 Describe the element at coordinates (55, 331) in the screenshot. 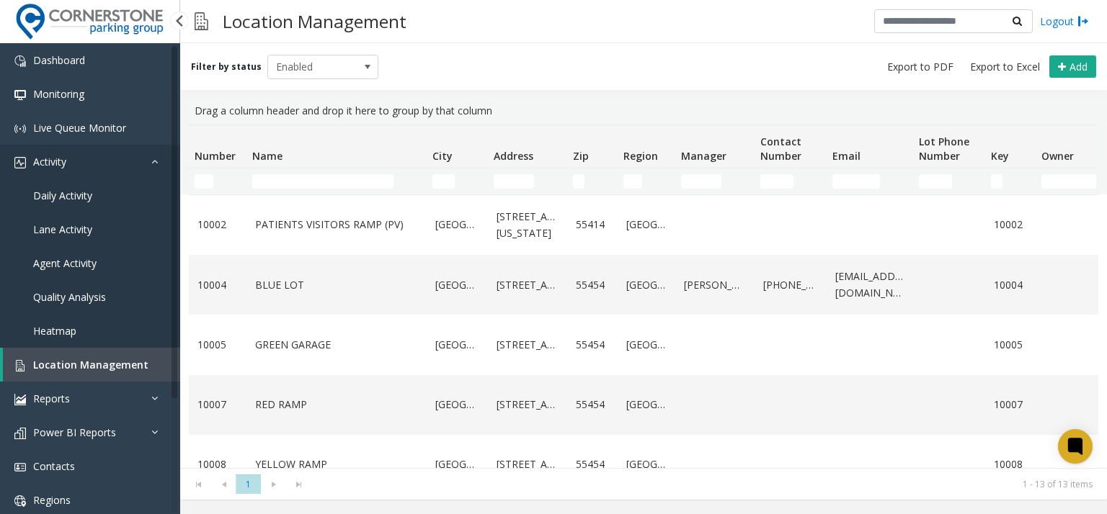

I see `span: Heatmap` at that location.